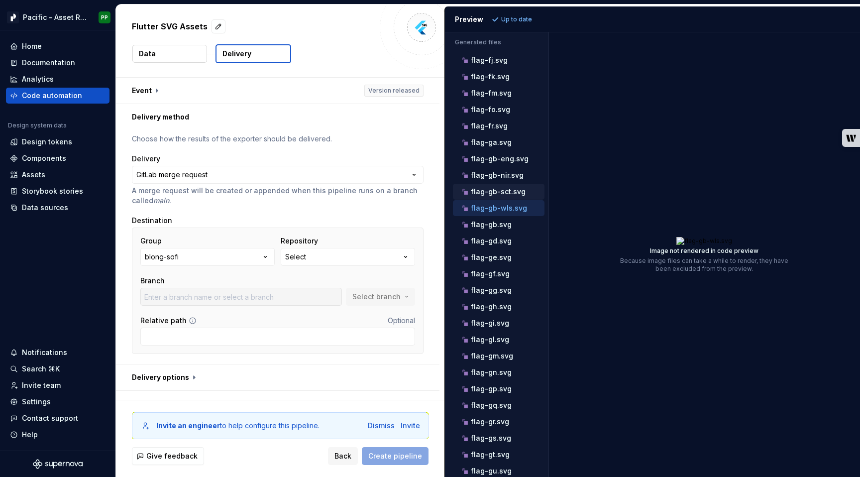  I want to click on div: to help configure this pipeline., so click(238, 425).